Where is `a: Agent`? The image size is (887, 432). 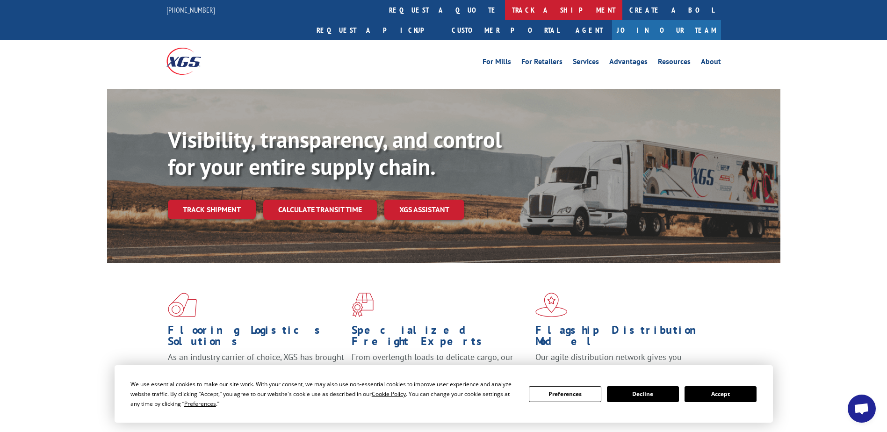 a: Agent is located at coordinates (589, 30).